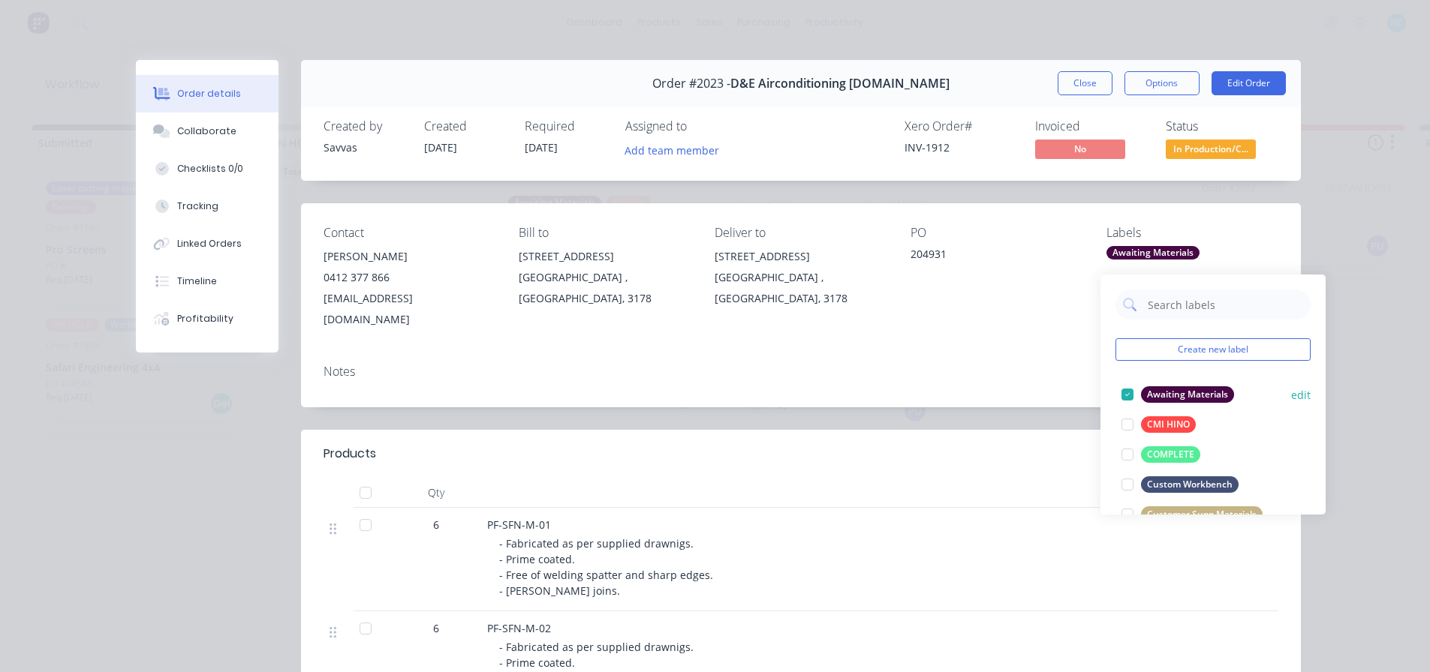 Image resolution: width=1430 pixels, height=672 pixels. Describe the element at coordinates (700, 126) in the screenshot. I see `div: Assigned to` at that location.